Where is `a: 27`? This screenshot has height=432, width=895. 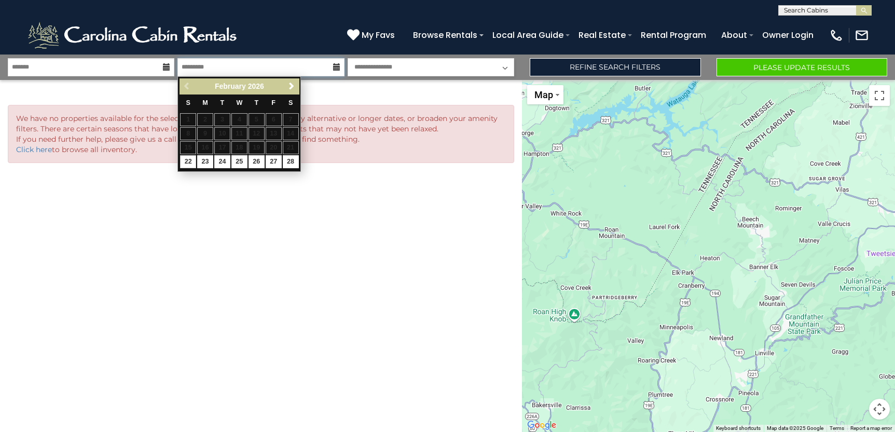 a: 27 is located at coordinates (273, 161).